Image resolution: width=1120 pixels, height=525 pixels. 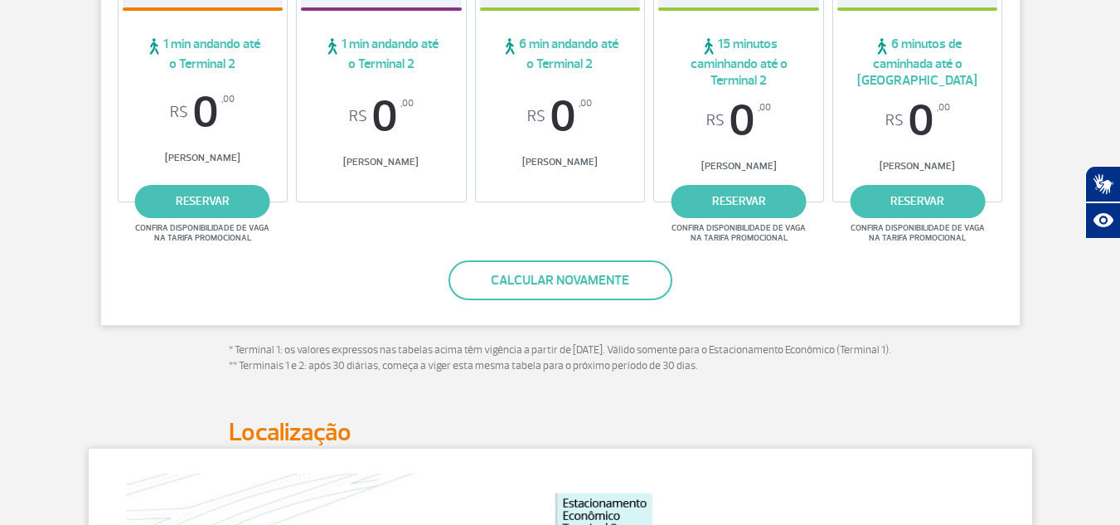 I want to click on button: Abrir recursos assistivos., so click(x=1103, y=221).